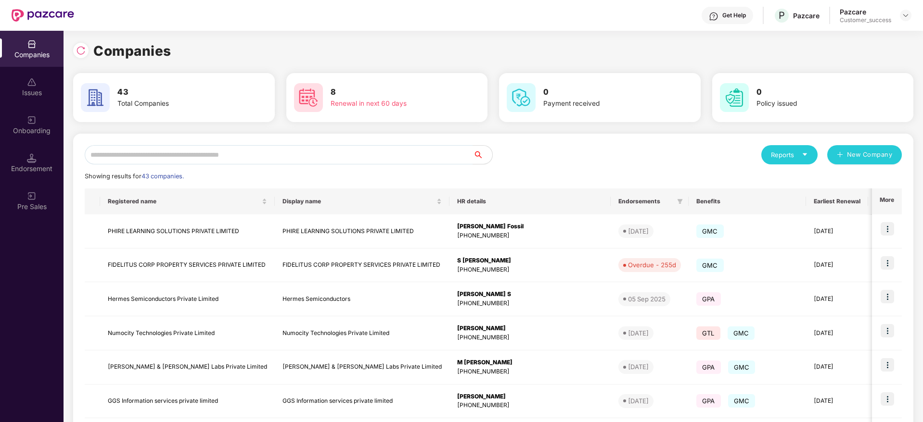 The width and height of the screenshot is (923, 422). I want to click on span: 43 companies., so click(163, 176).